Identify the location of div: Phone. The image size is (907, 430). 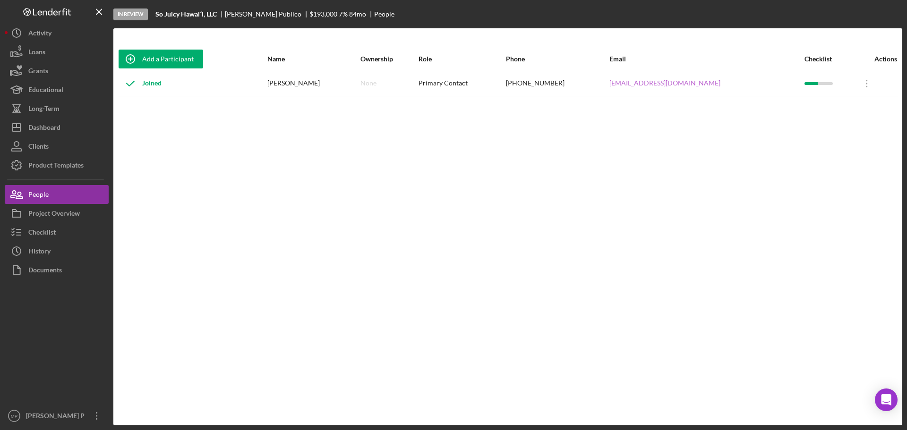
(557, 59).